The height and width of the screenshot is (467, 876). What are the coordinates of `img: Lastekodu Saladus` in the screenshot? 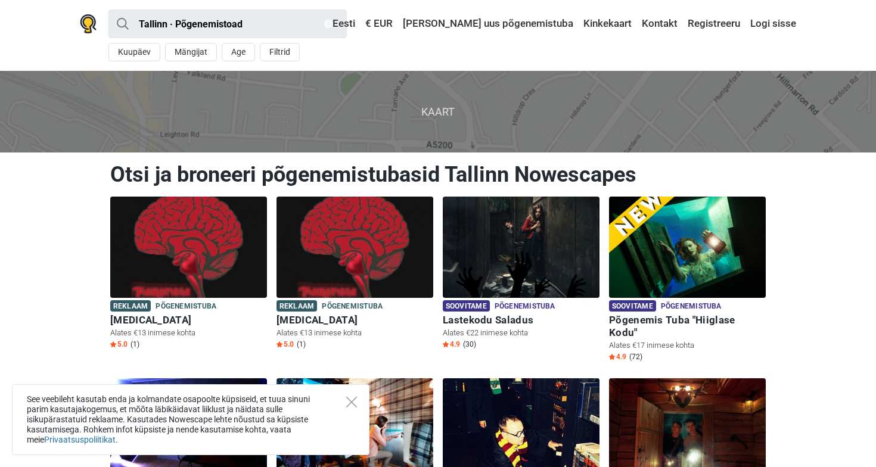 It's located at (521, 247).